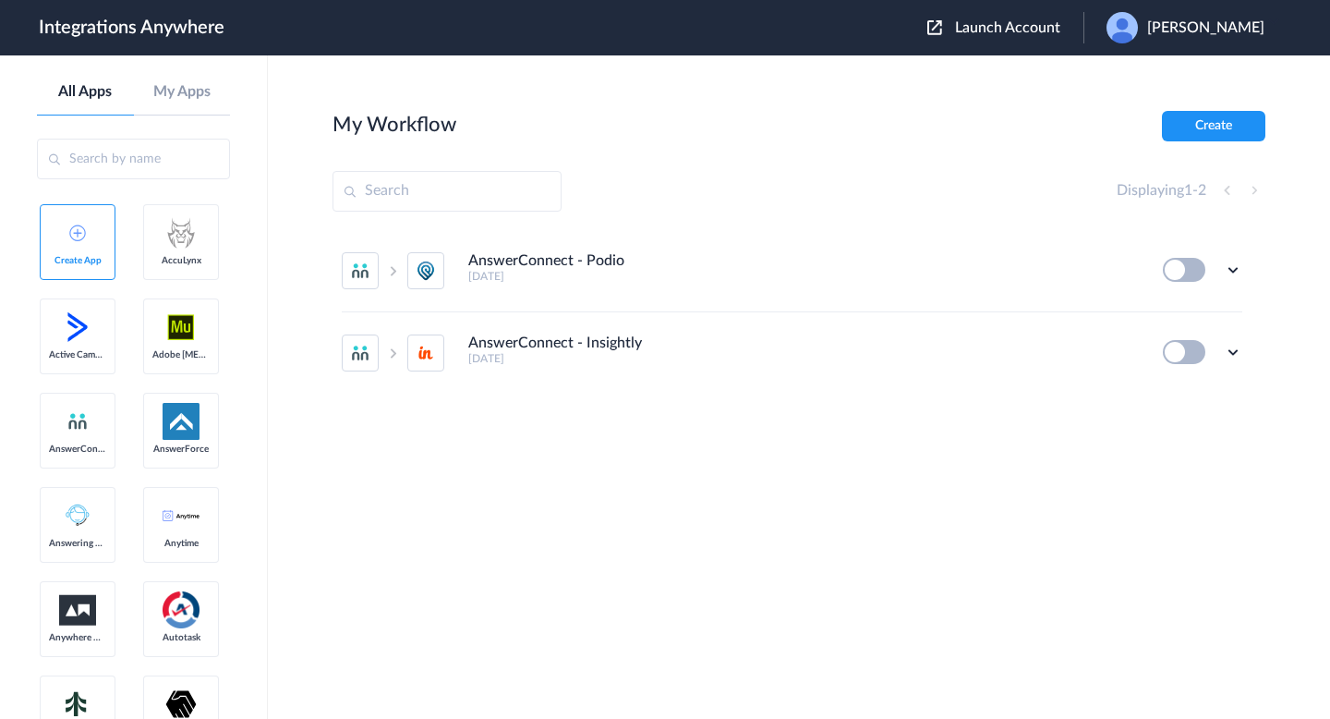 Image resolution: width=1330 pixels, height=719 pixels. I want to click on input: Search by name, so click(133, 159).